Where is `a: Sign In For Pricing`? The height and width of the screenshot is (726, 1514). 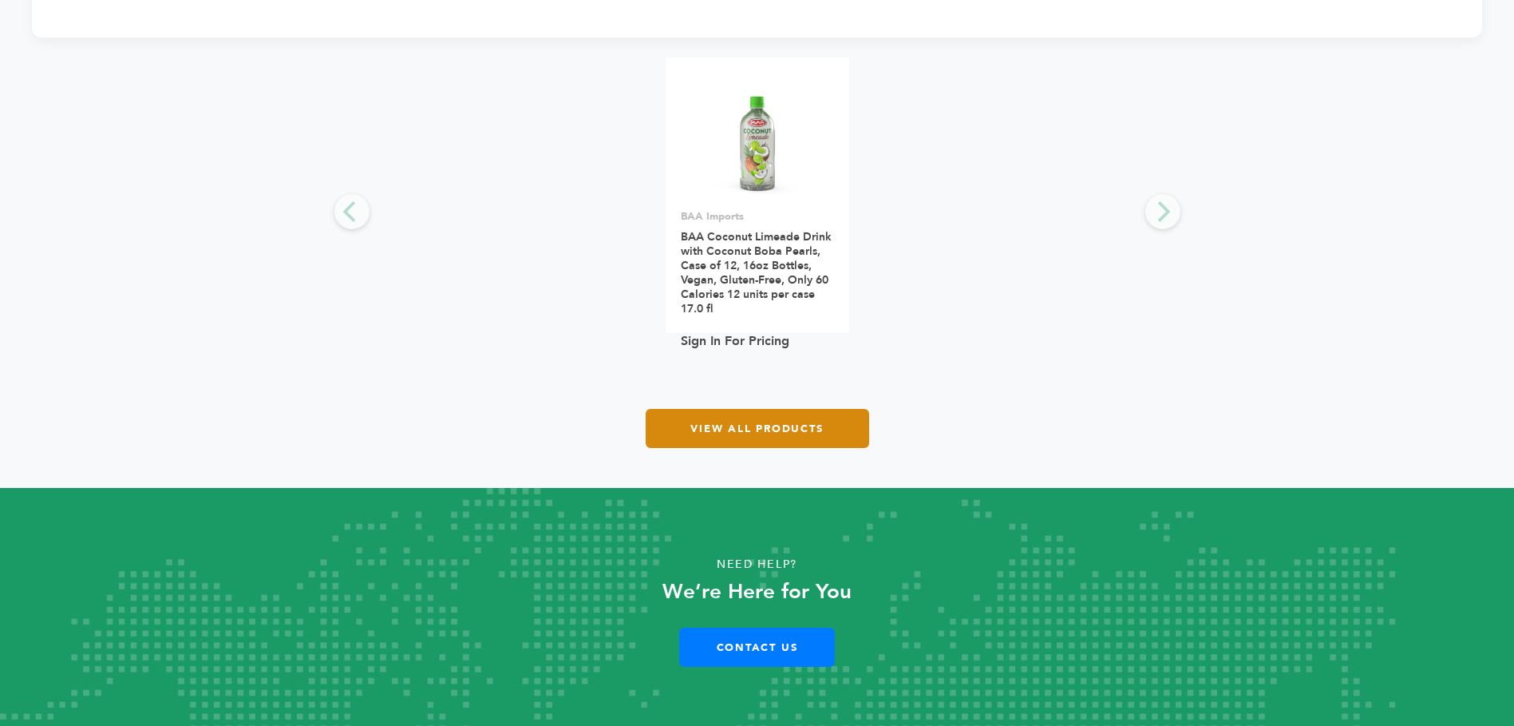
a: Sign In For Pricing is located at coordinates (735, 341).